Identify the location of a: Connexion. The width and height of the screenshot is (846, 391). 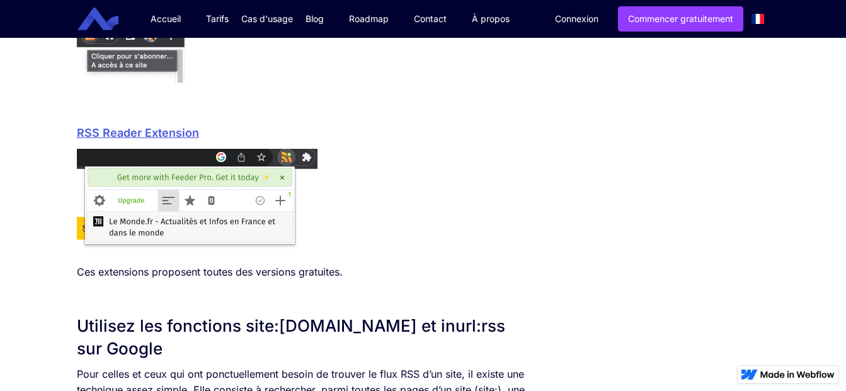
(576, 19).